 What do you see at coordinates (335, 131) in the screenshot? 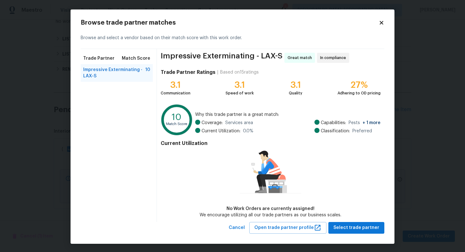
I see `span: Classification:` at bounding box center [335, 131].